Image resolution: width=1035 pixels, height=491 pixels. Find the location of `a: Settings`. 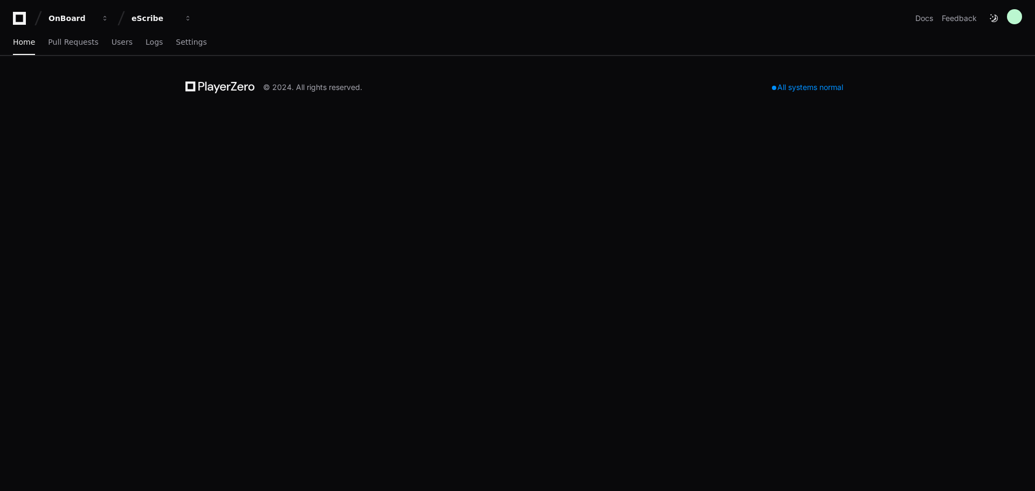

a: Settings is located at coordinates (191, 43).